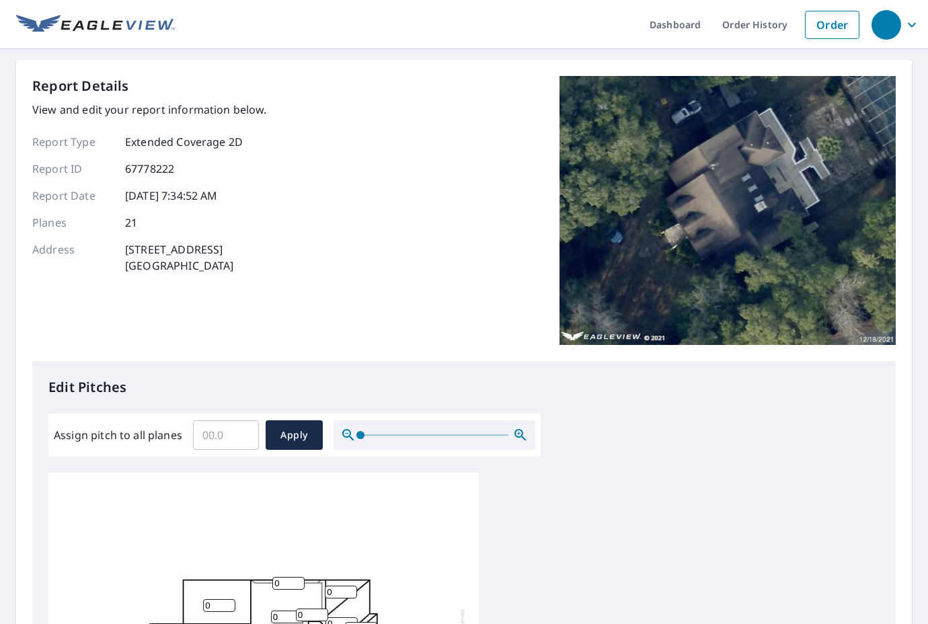 The width and height of the screenshot is (928, 624). Describe the element at coordinates (294, 435) in the screenshot. I see `span: Apply` at that location.